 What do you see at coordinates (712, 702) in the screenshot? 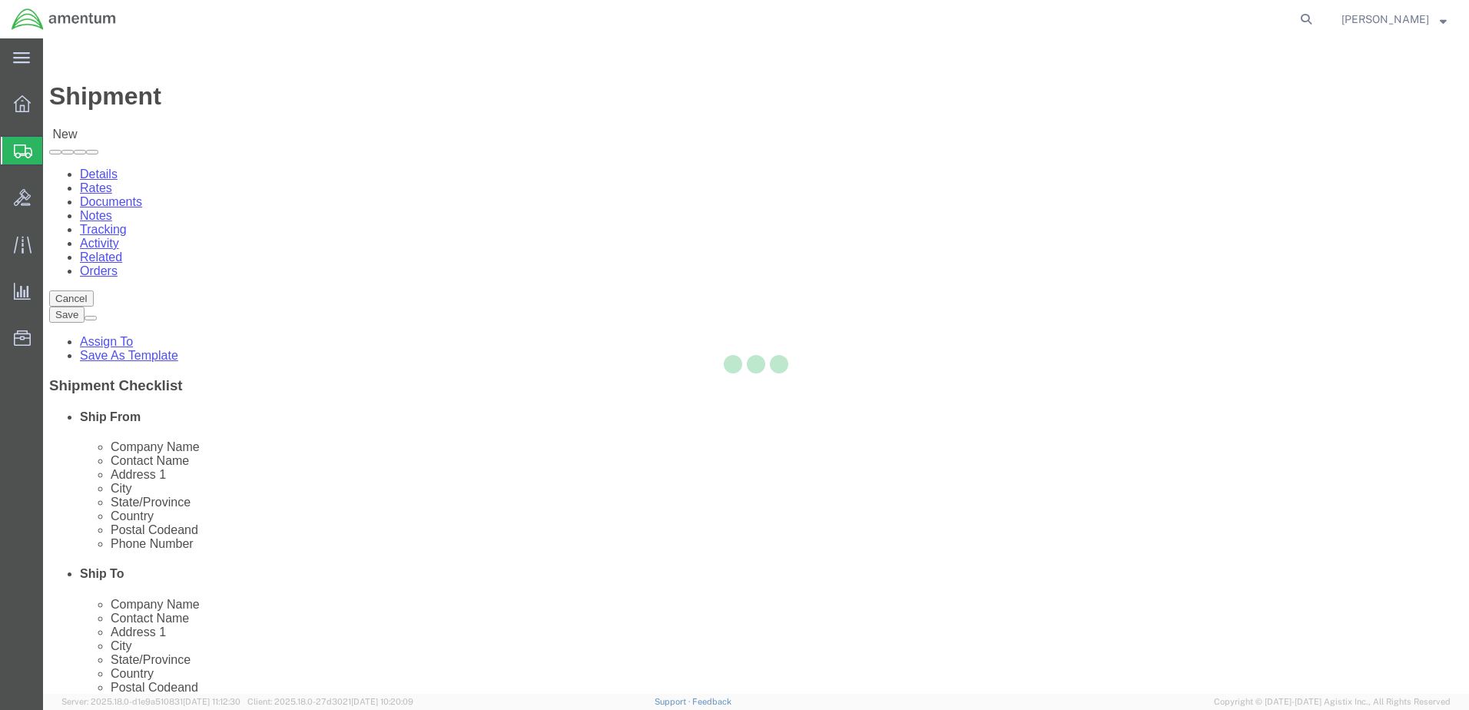
I see `a: Feedback` at bounding box center [712, 702].